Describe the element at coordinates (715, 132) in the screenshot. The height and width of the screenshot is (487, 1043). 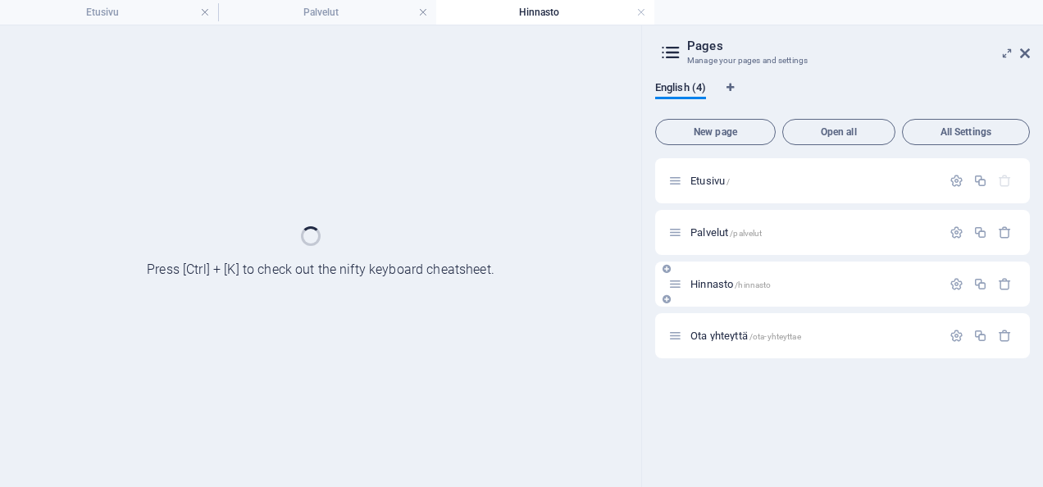
I see `span: New page` at that location.